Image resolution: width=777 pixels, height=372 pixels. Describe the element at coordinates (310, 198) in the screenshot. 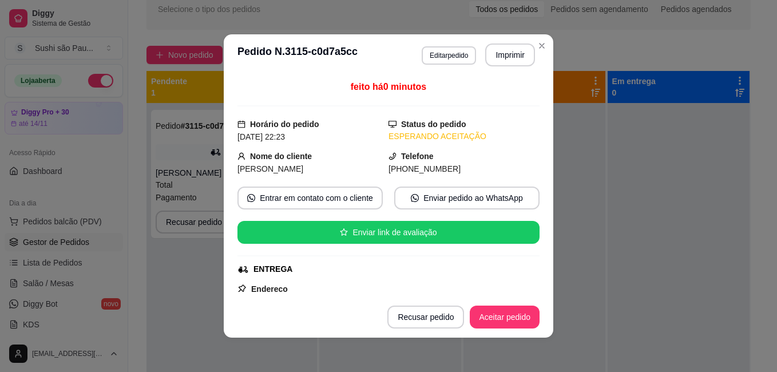

I see `button: whats-appEntrar em contato com o cliente` at that location.